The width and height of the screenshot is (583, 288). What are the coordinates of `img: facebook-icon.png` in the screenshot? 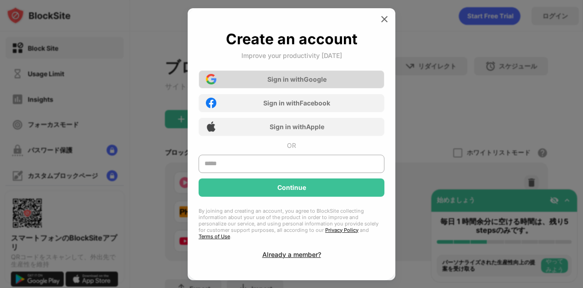 It's located at (211, 103).